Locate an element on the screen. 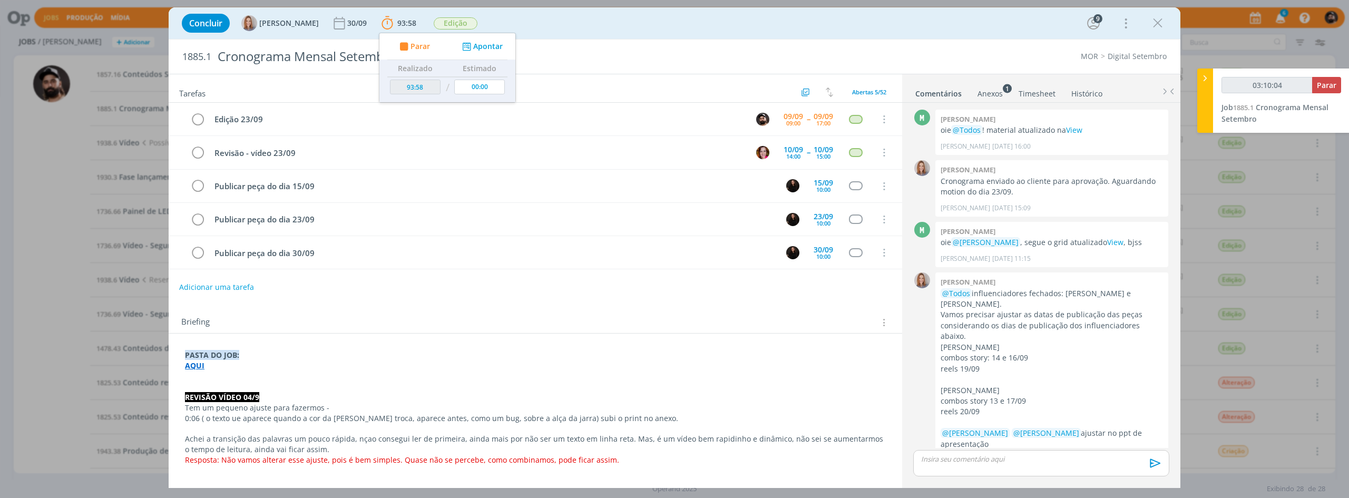 The height and width of the screenshot is (498, 1349). div: 14:00 is located at coordinates (793, 156).